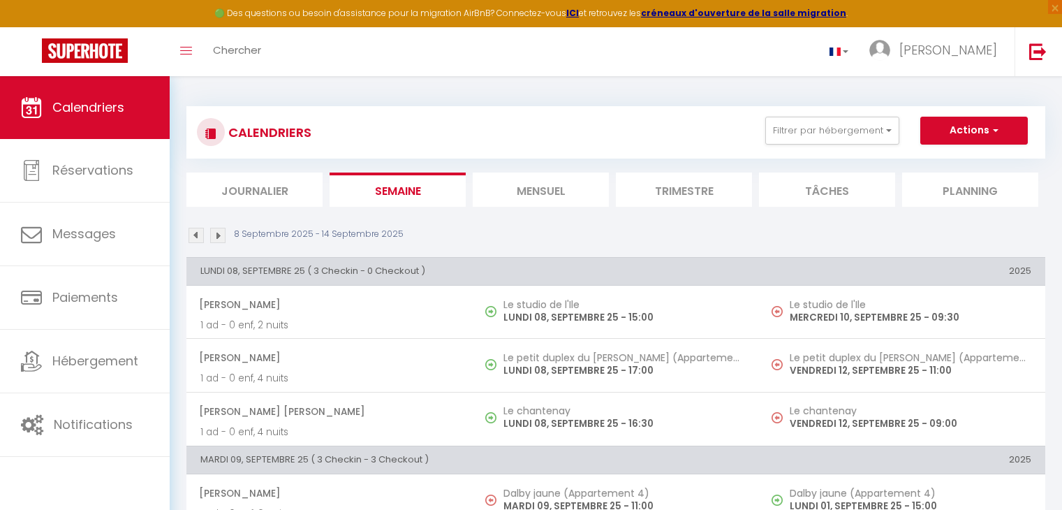 The image size is (1062, 510). What do you see at coordinates (573, 13) in the screenshot?
I see `strong: ICI` at bounding box center [573, 13].